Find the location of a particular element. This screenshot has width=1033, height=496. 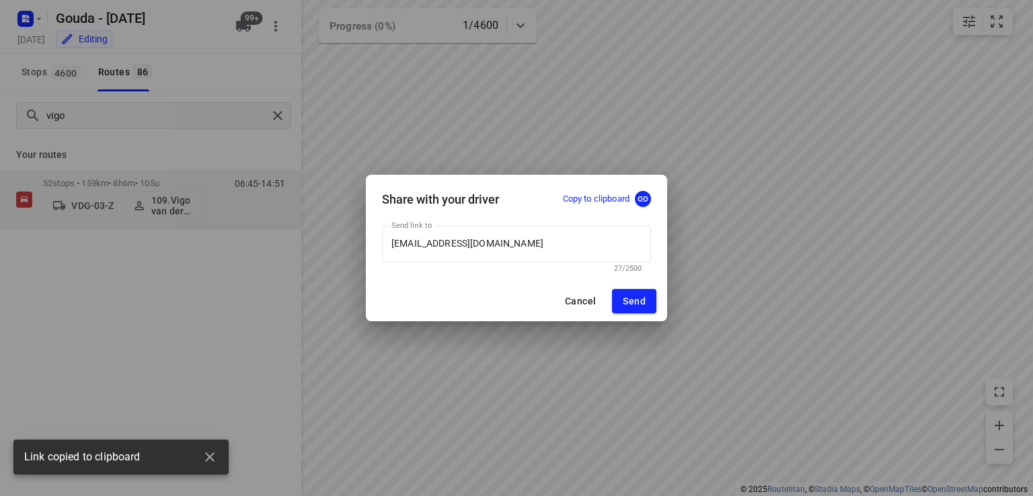

h5: Share with your driver is located at coordinates (441, 199).